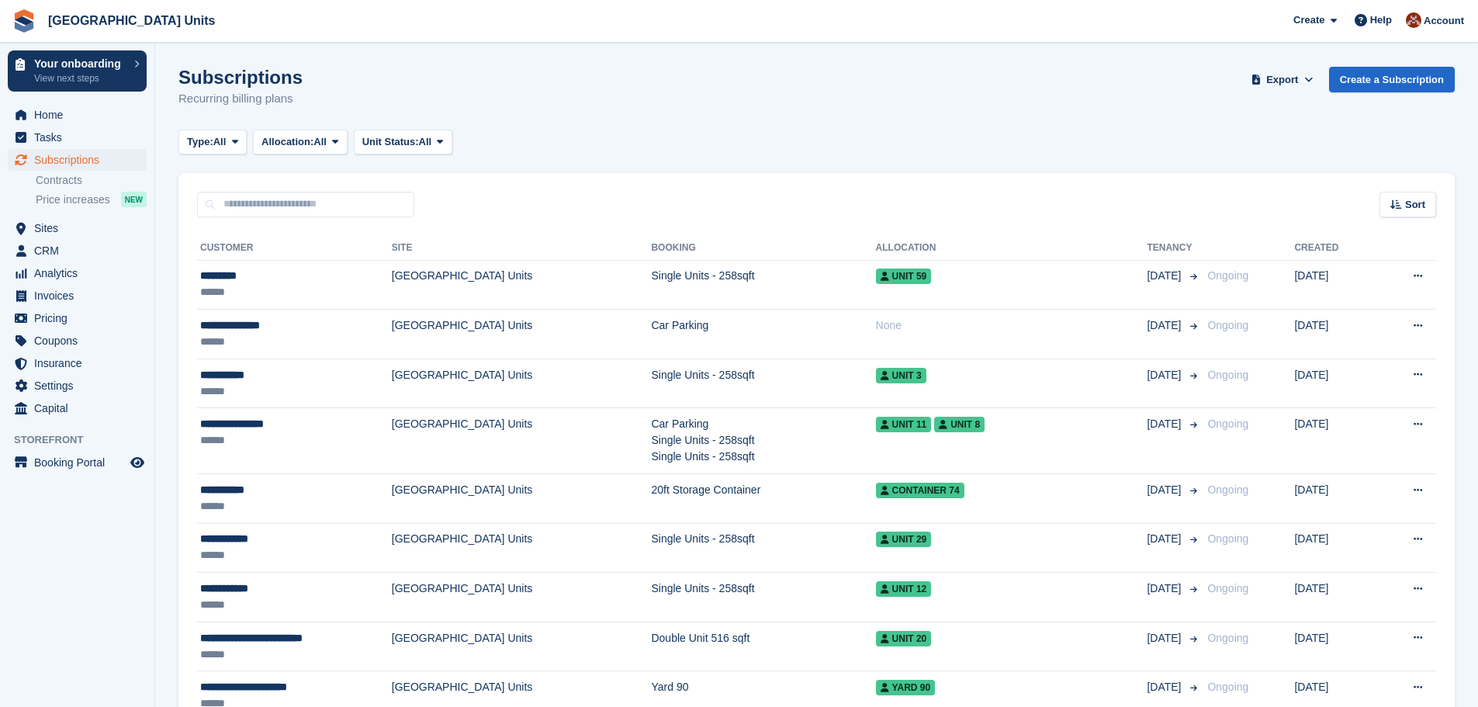 The height and width of the screenshot is (707, 1478). Describe the element at coordinates (1414, 20) in the screenshot. I see `img: Laura Clinnick` at that location.